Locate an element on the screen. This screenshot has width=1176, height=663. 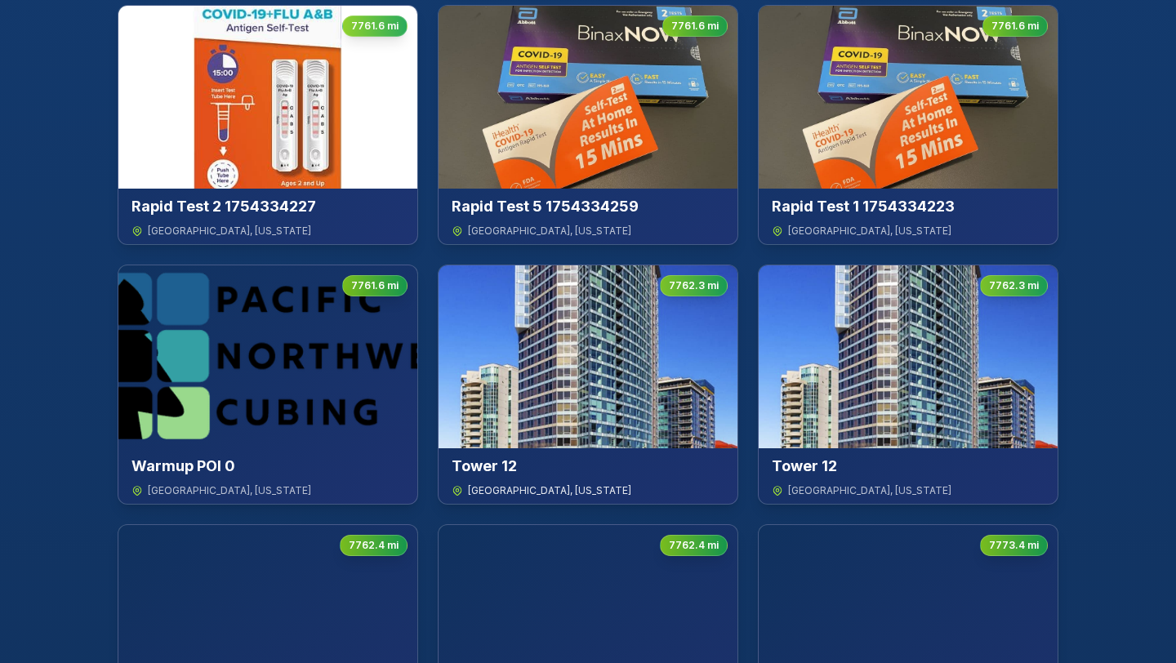
h3: Rapid Test 2 1754334227 is located at coordinates (224, 207).